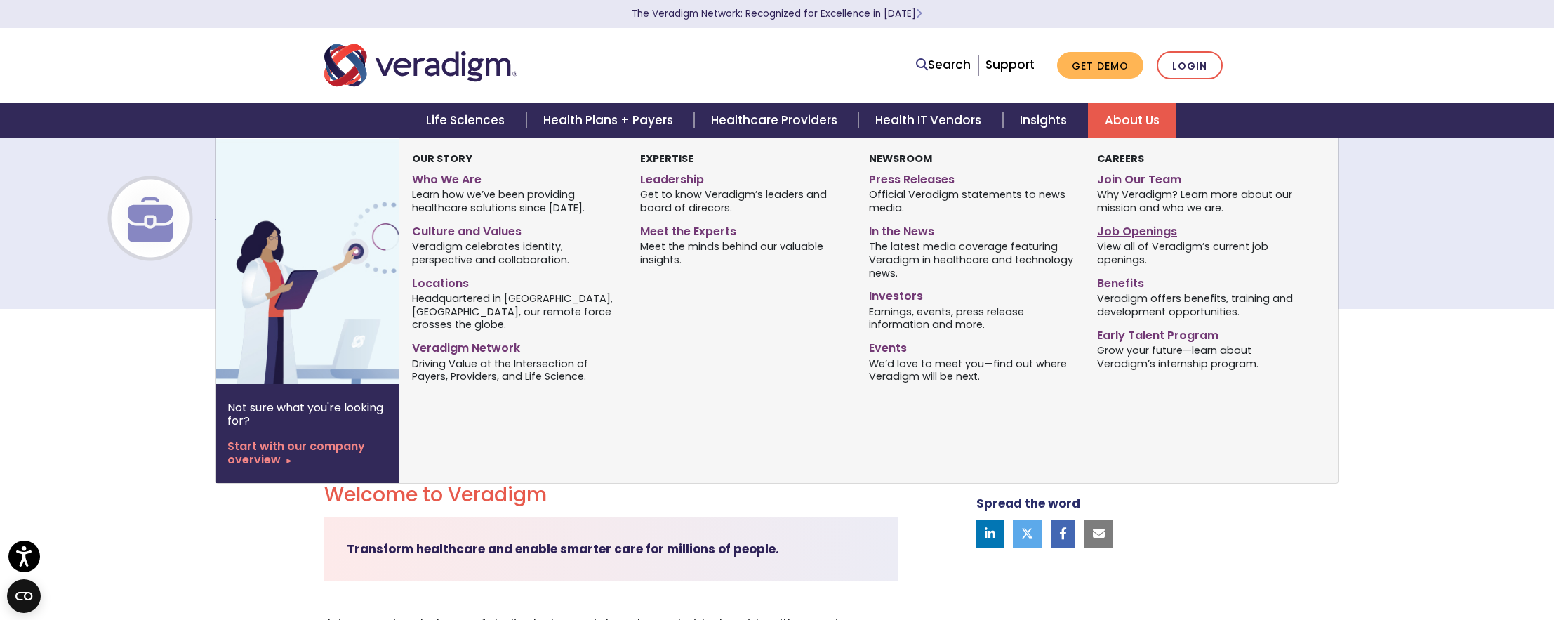 This screenshot has height=620, width=1554. I want to click on a: Early Talent Program, so click(1200, 333).